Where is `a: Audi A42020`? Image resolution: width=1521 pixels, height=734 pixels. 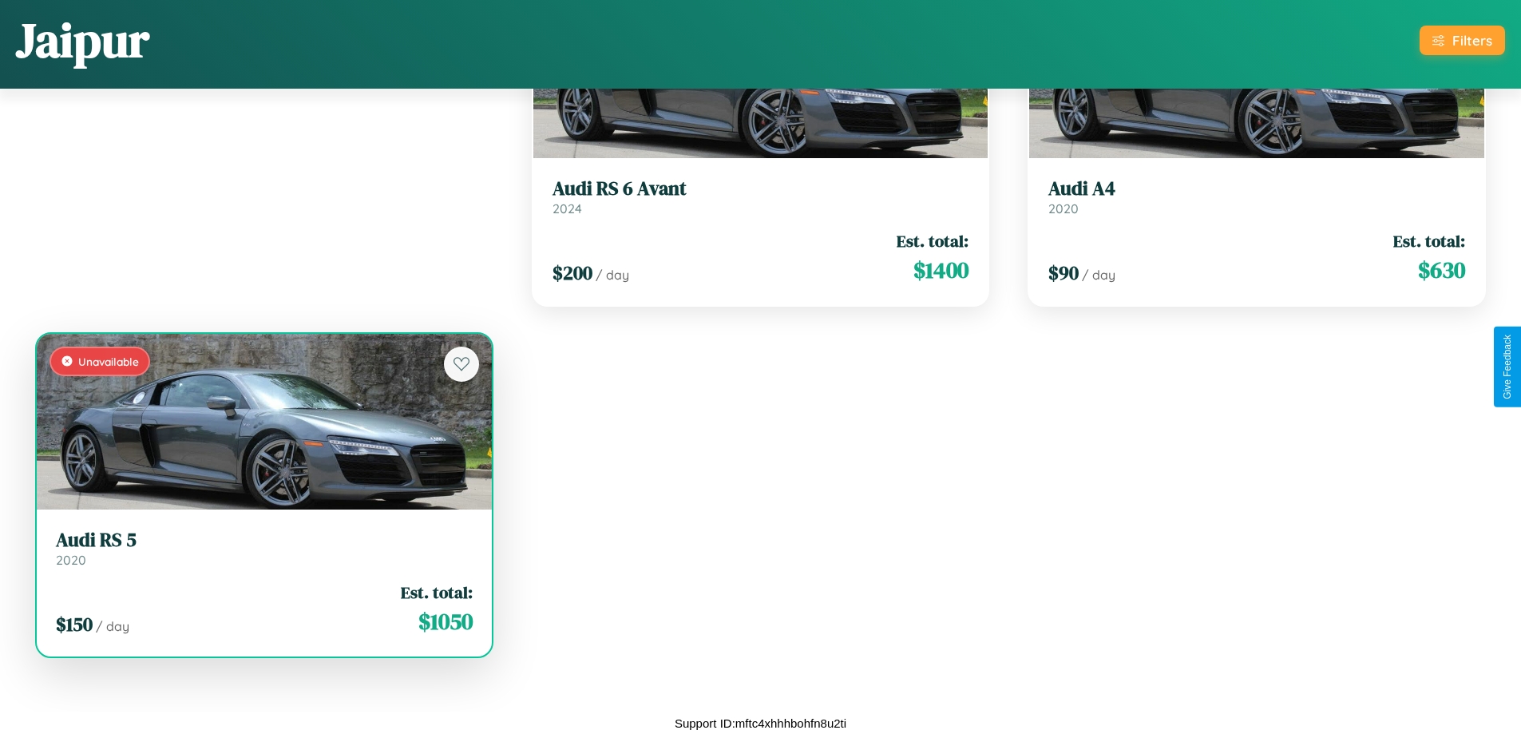
a: Audi A42020 is located at coordinates (1257, 196).